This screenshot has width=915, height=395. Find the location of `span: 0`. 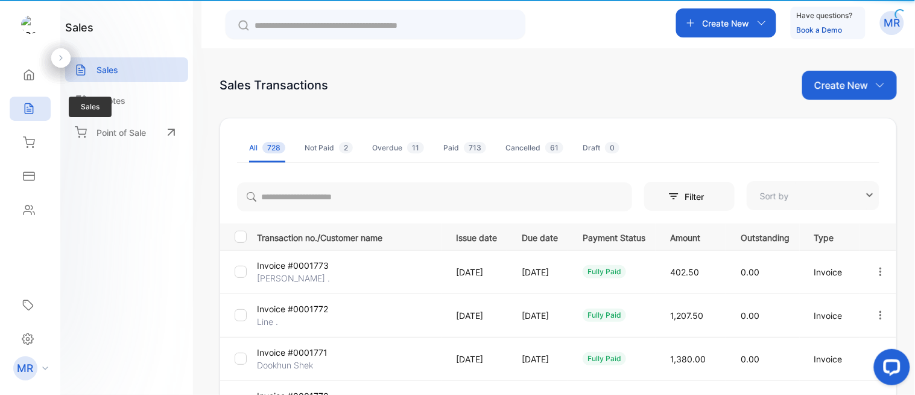

span: 0 is located at coordinates (612, 147).